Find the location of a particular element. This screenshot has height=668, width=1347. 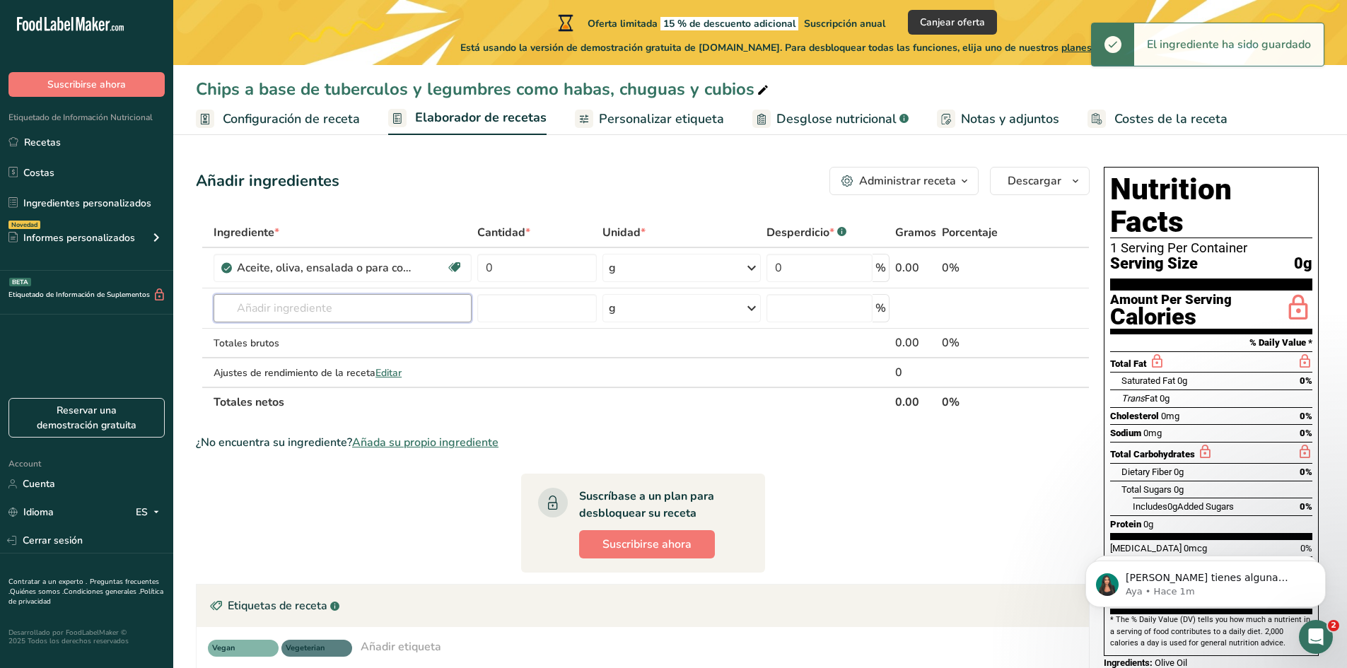

span: Protein is located at coordinates (1126, 524).